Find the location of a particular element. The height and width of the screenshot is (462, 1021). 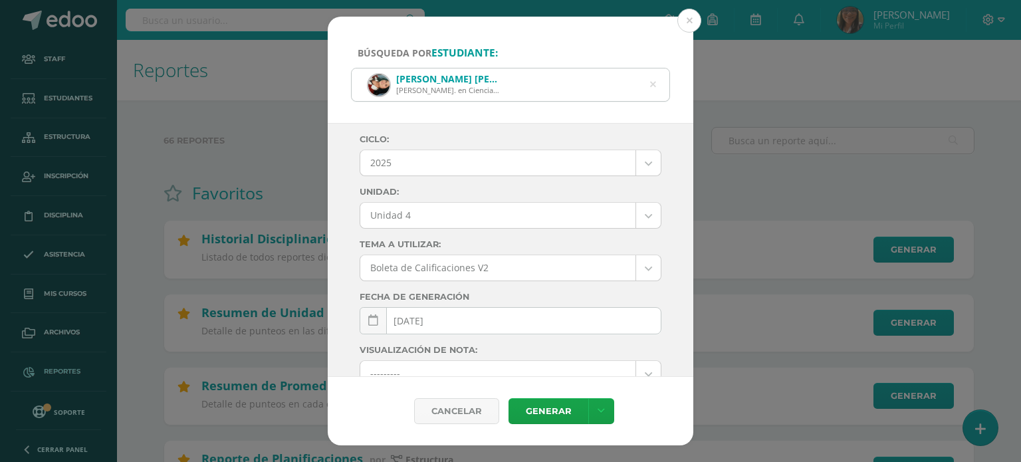

span: Búsqueda por is located at coordinates (427, 52).